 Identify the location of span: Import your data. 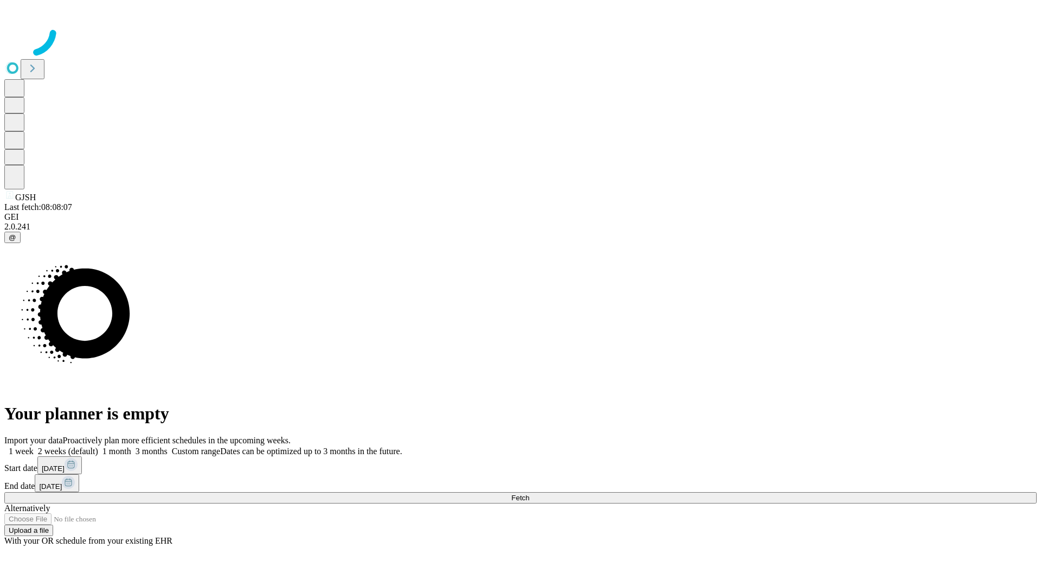
(34, 440).